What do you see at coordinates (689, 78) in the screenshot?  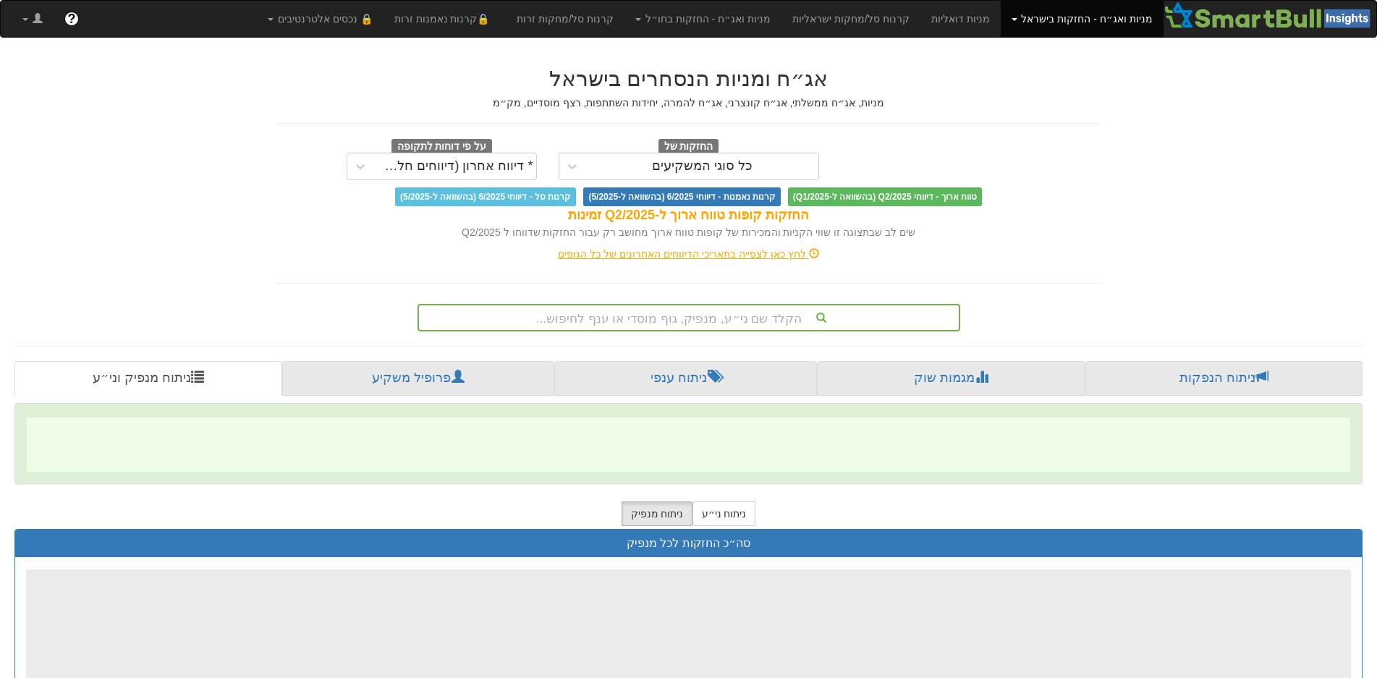 I see `h2: אג״ח ומניות הנסחרים בישראל` at bounding box center [689, 78].